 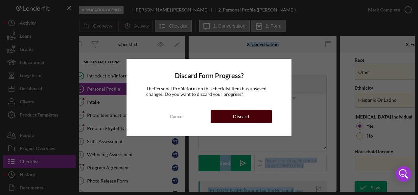 What do you see at coordinates (177, 117) in the screenshot?
I see `div: Cancel` at bounding box center [177, 117].